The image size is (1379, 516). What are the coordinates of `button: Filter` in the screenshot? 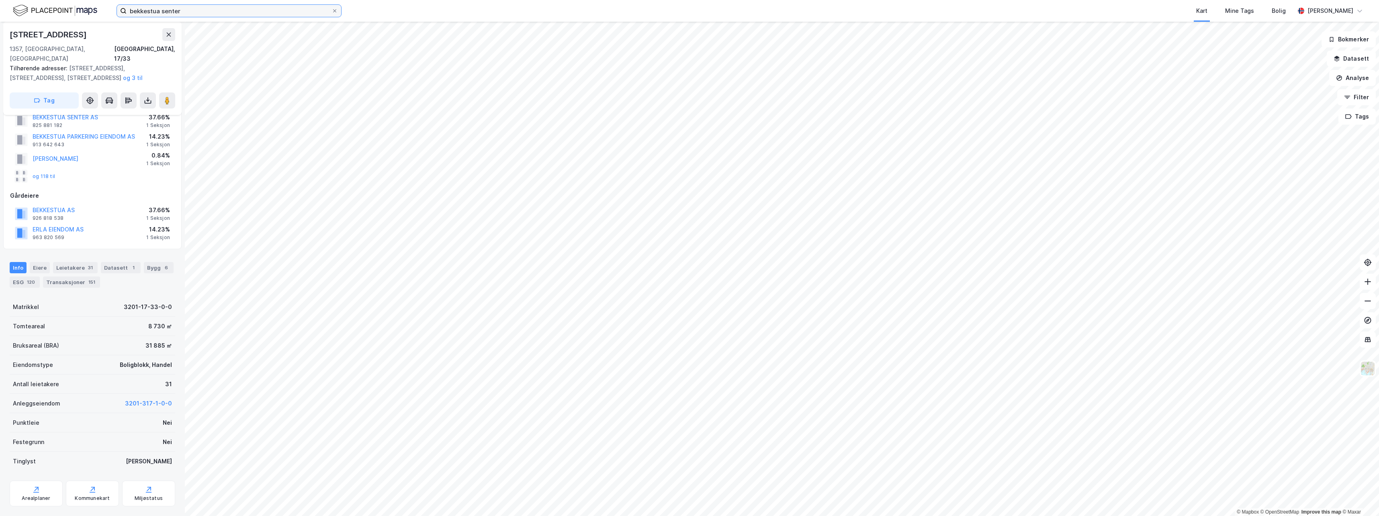 It's located at (1356, 97).